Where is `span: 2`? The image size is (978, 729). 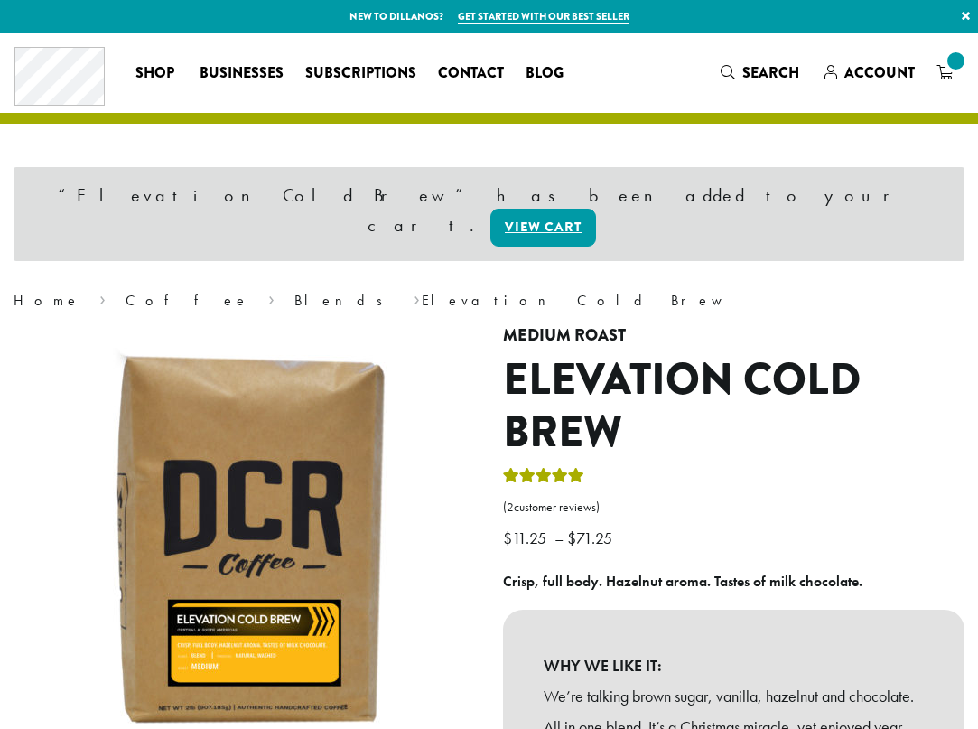
span: 2 is located at coordinates (510, 507).